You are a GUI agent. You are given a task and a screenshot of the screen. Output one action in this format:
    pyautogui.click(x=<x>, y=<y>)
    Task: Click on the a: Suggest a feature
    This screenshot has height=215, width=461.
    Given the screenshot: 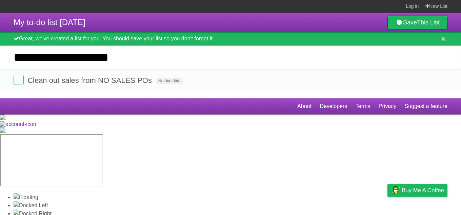 What is the action you would take?
    pyautogui.click(x=426, y=106)
    